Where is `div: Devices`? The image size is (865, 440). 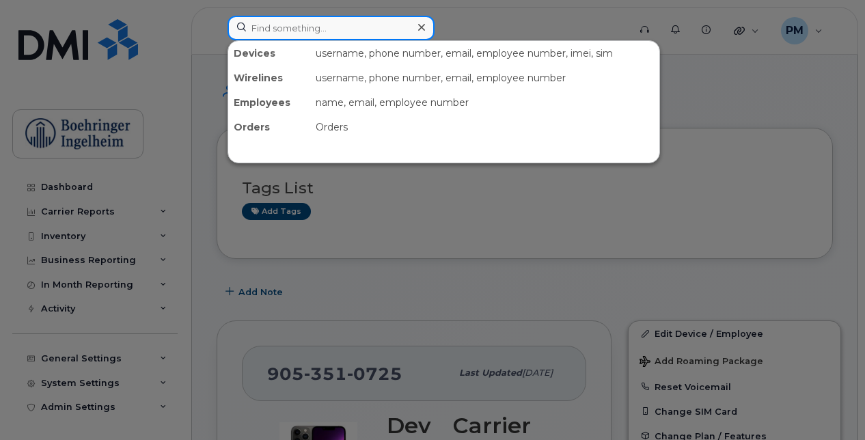
div: Devices is located at coordinates (269, 53).